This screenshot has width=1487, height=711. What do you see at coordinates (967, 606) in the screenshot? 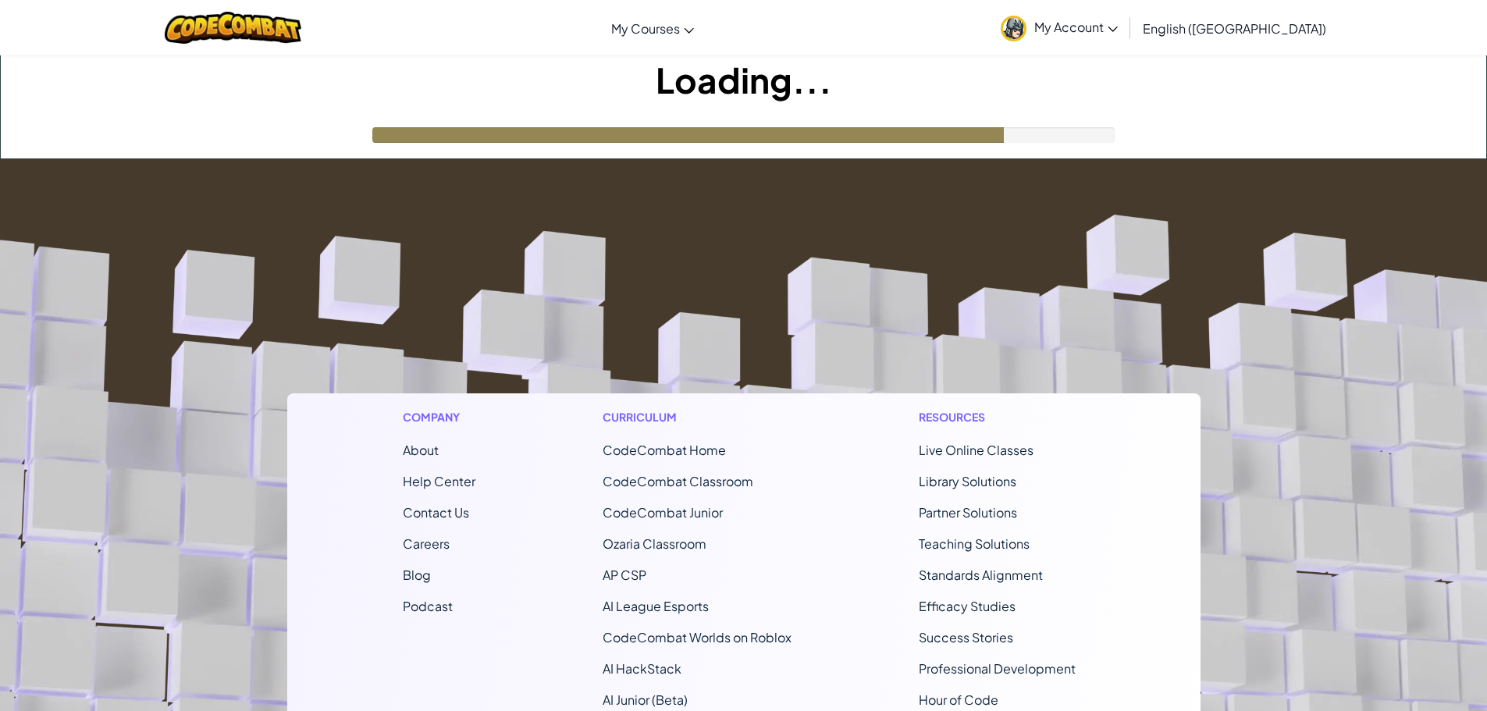
I see `a: Efficacy Studies` at bounding box center [967, 606].